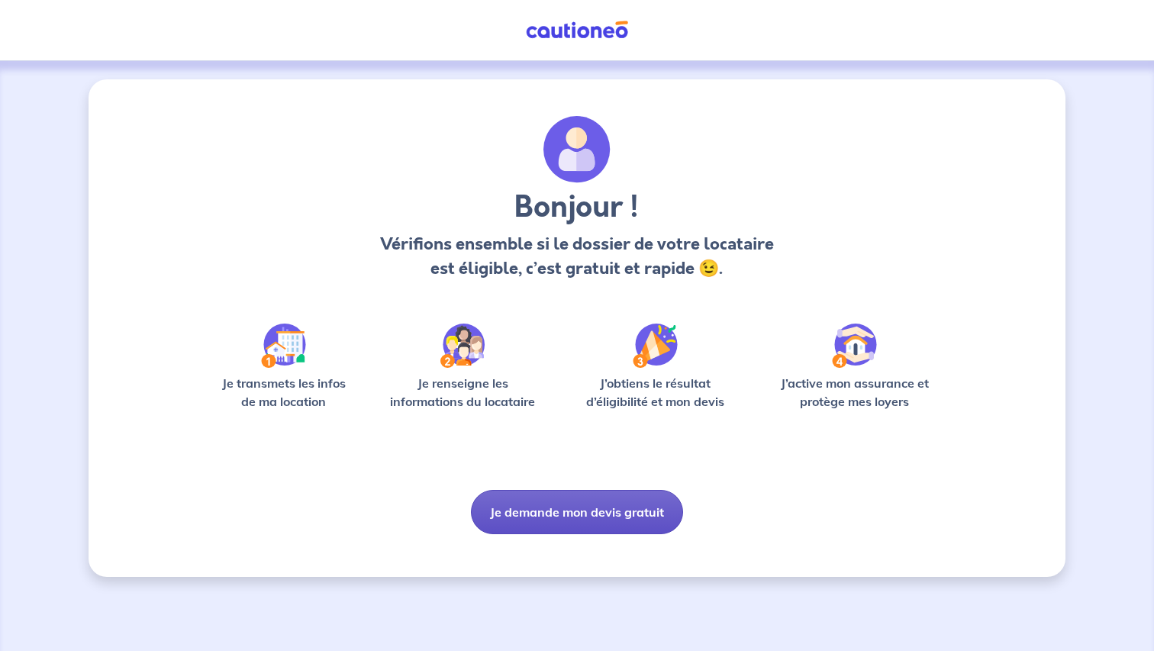 The height and width of the screenshot is (654, 1154). Describe the element at coordinates (577, 512) in the screenshot. I see `button: Je demande mon devis gratuit` at that location.